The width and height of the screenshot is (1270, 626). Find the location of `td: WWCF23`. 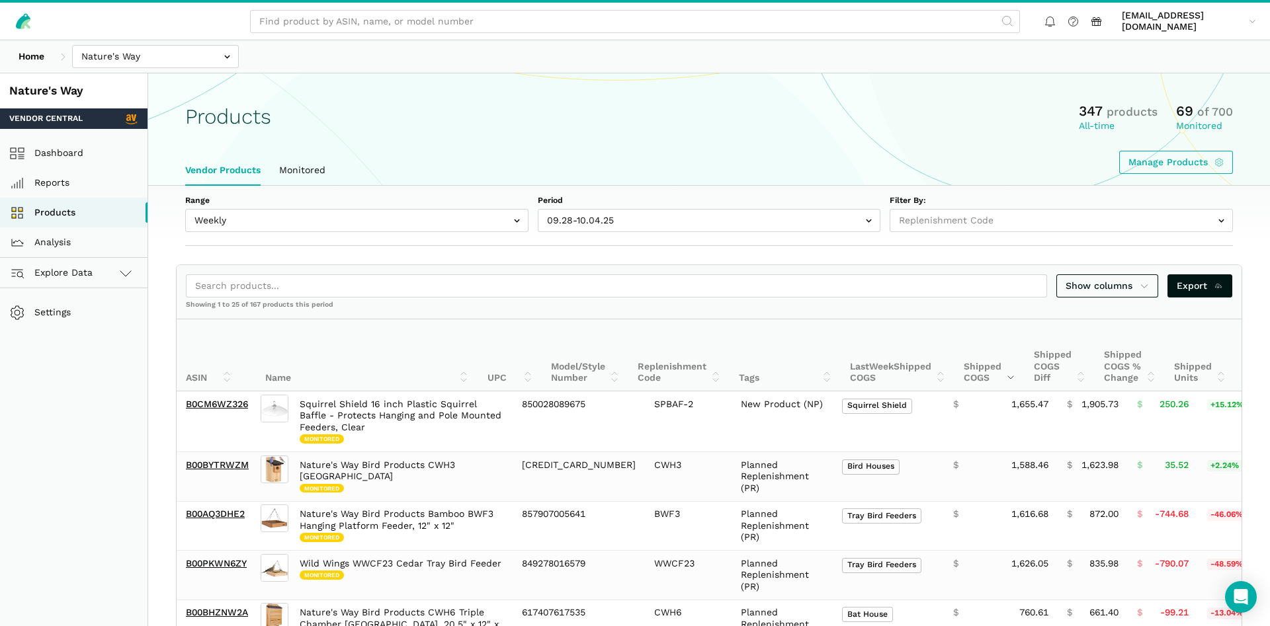

td: WWCF23 is located at coordinates (688, 575).